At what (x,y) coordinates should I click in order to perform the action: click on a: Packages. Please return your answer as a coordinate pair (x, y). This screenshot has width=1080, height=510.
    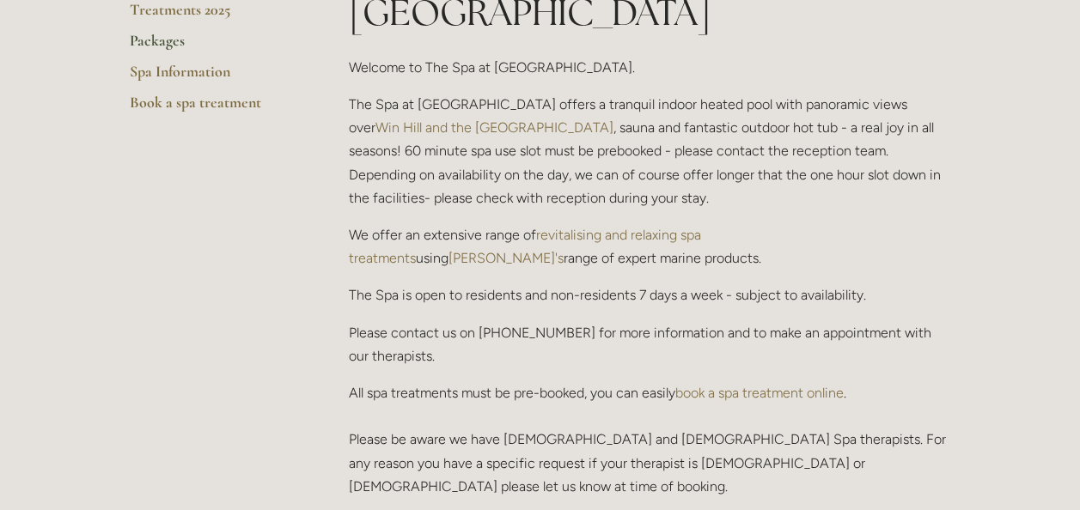
    Looking at the image, I should click on (211, 46).